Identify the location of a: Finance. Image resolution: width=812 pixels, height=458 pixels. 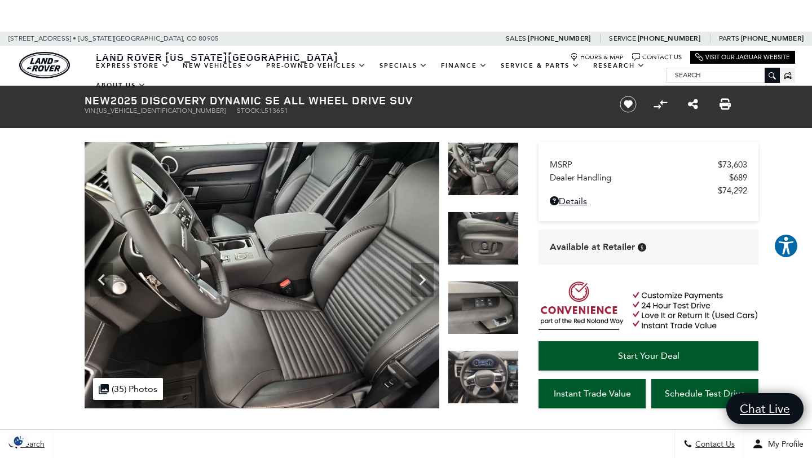
(464, 65).